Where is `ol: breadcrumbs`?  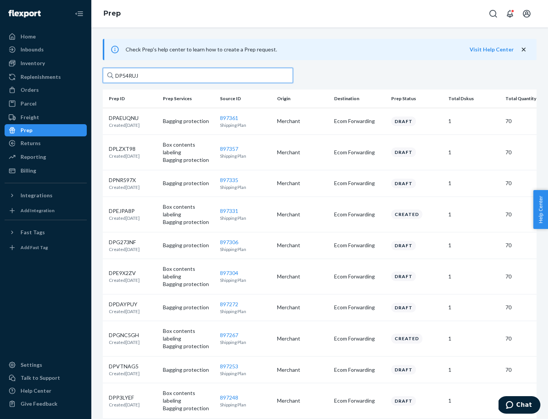 ol: breadcrumbs is located at coordinates (112, 14).